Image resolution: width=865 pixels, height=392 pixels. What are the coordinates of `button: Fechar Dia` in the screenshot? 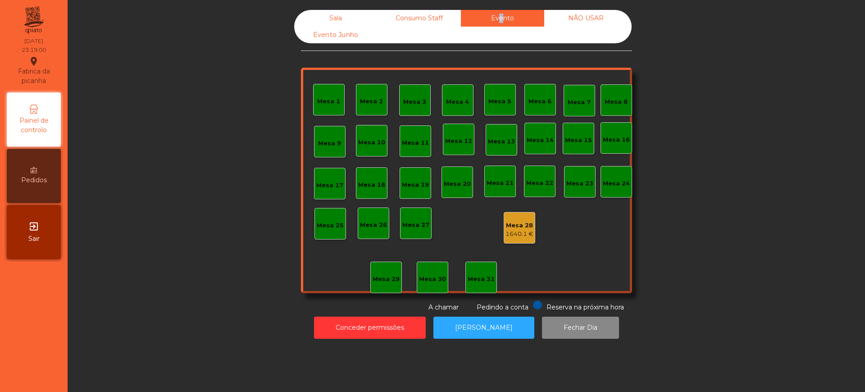 It's located at (580, 327).